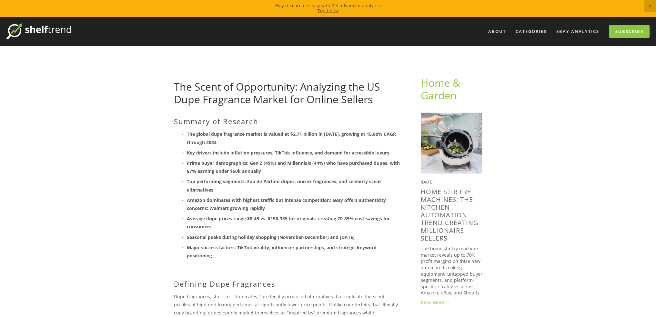 The image size is (656, 317). Describe the element at coordinates (287, 204) in the screenshot. I see `strong: Amazon dominates with highest traffic but intense competition; eBay offers authenticity concerns;...` at that location.